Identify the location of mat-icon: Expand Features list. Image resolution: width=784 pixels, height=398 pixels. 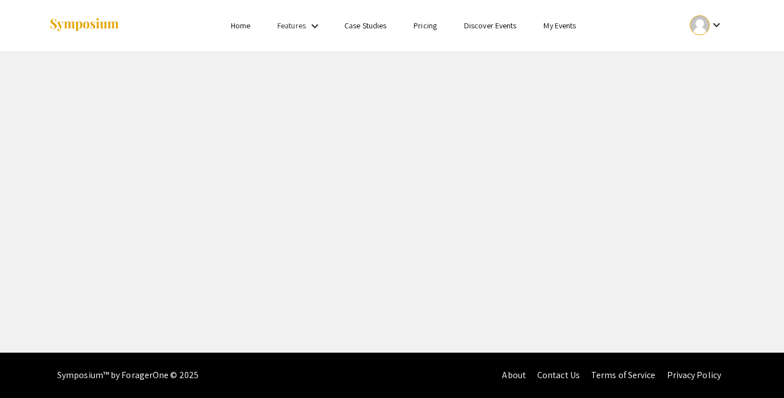
(315, 26).